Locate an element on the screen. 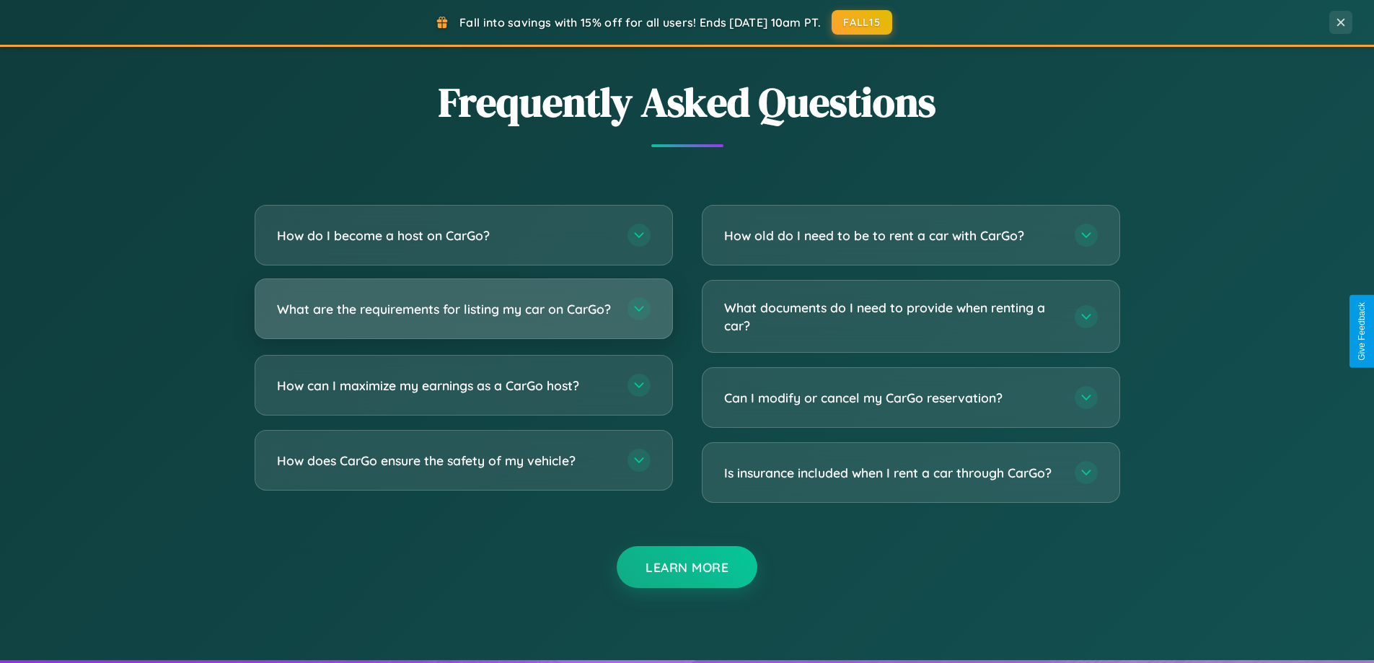 The image size is (1374, 663). h3: How do I become a host on CarGo? is located at coordinates (445, 235).